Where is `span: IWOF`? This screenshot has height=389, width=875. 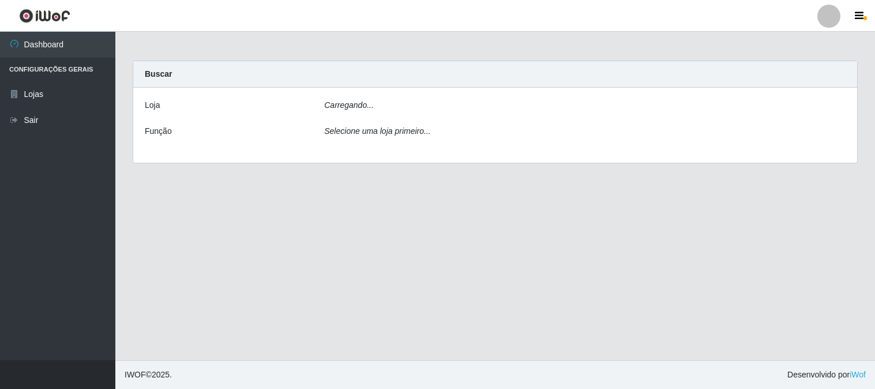 span: IWOF is located at coordinates (135, 374).